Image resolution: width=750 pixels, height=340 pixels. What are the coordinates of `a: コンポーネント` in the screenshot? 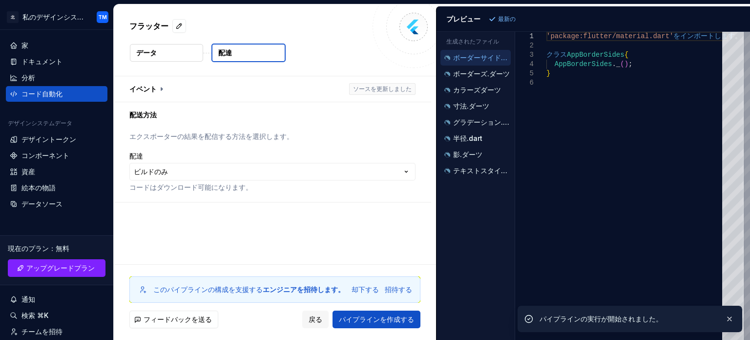 It's located at (57, 155).